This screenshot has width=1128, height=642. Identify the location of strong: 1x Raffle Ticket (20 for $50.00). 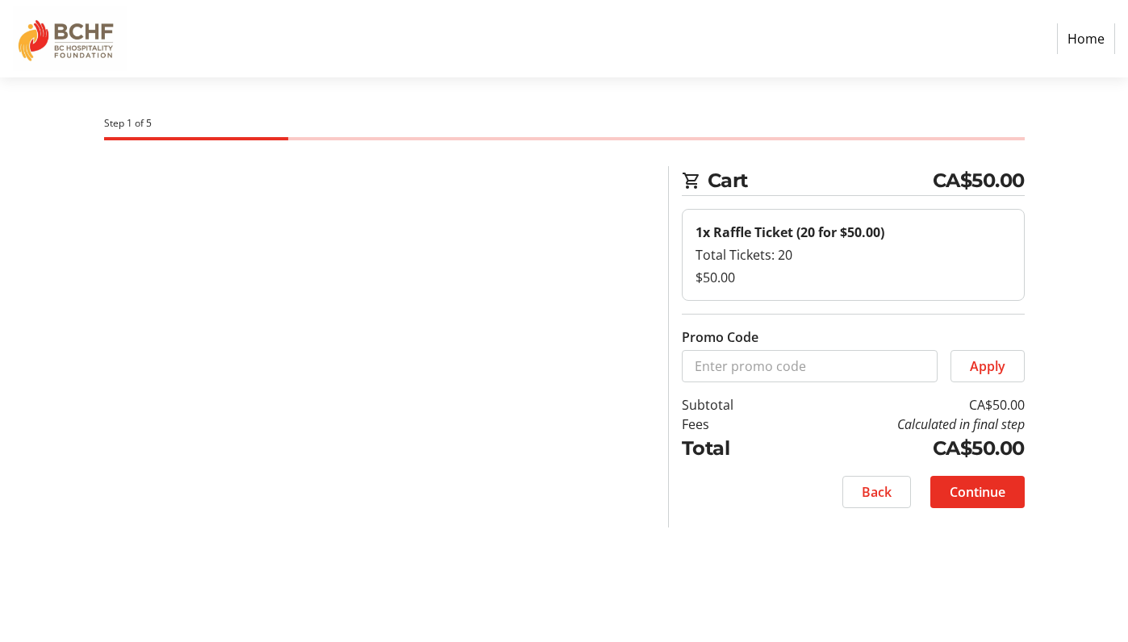
(790, 232).